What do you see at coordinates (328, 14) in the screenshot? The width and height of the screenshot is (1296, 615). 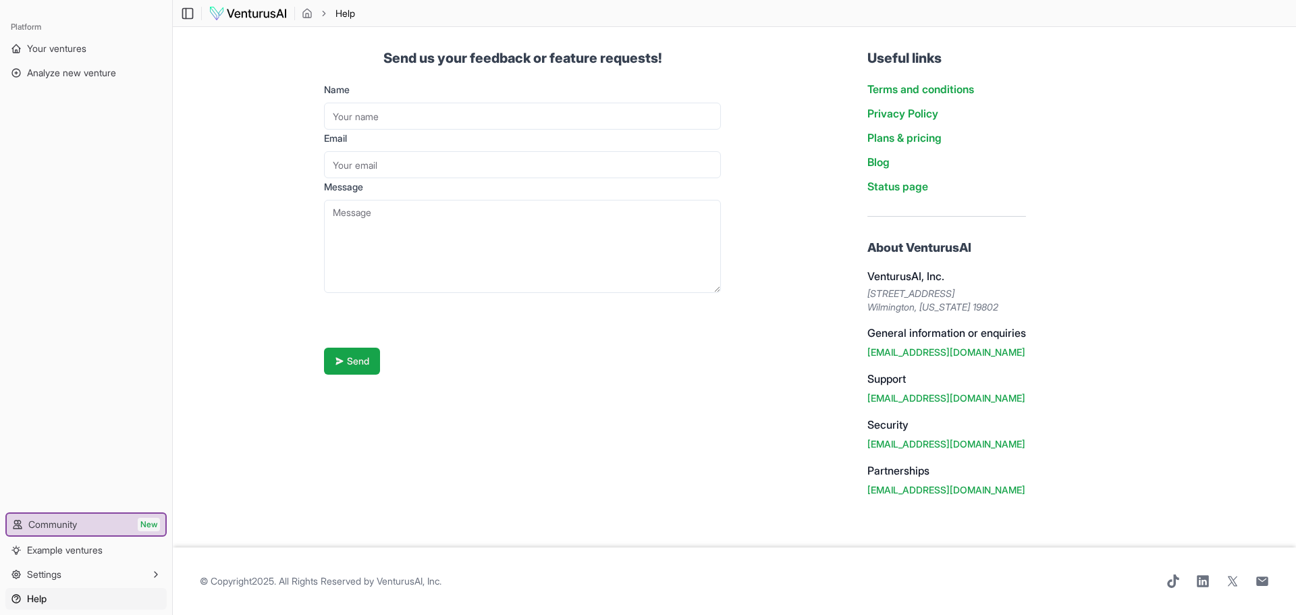 I see `nav: breadcrumb` at bounding box center [328, 14].